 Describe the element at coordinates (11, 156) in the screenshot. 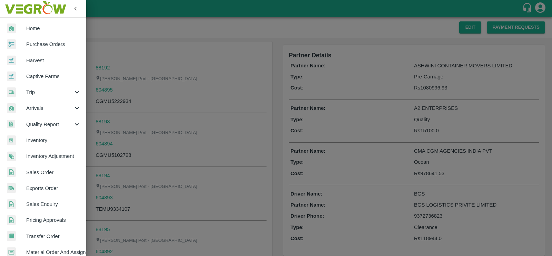

I see `img: inventory` at that location.